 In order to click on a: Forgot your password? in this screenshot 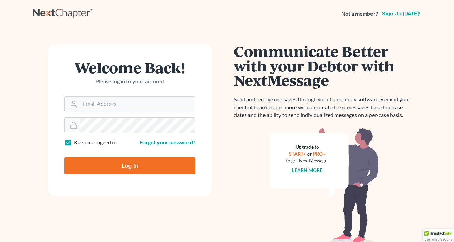, I will do `click(167, 142)`.